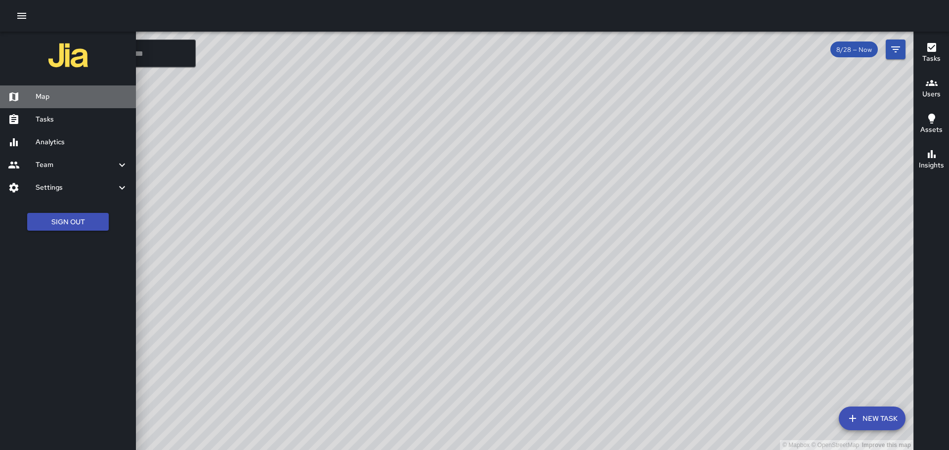 Image resolution: width=949 pixels, height=450 pixels. What do you see at coordinates (82, 97) in the screenshot?
I see `h6: Map` at bounding box center [82, 97].